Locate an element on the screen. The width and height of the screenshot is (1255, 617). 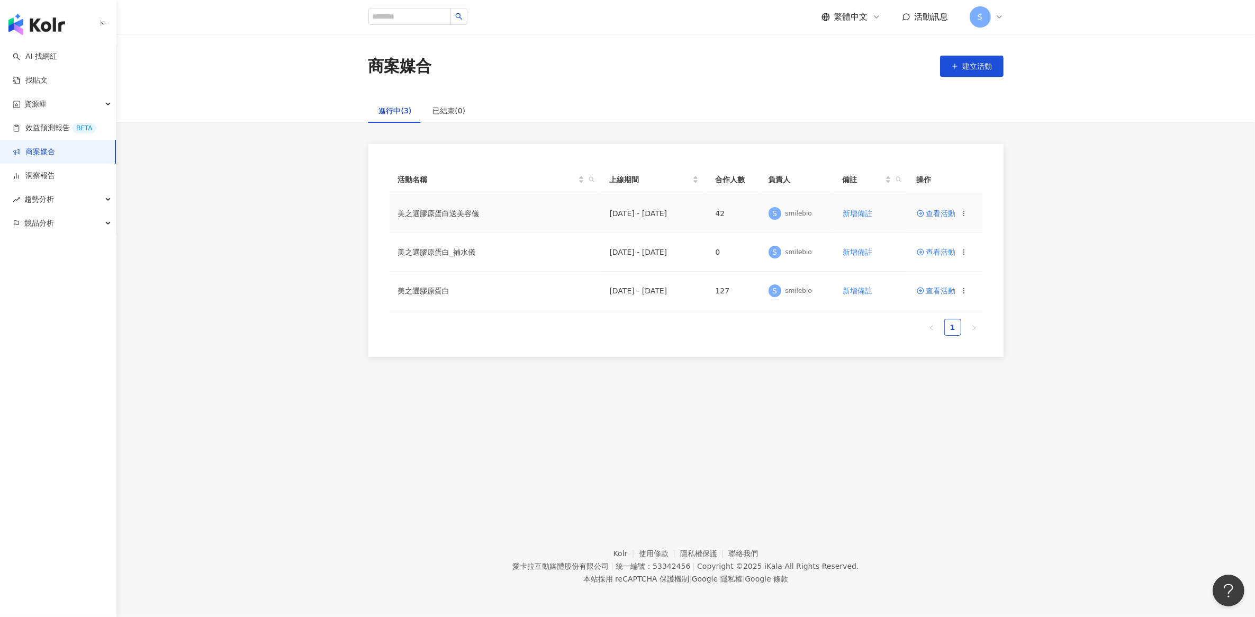
th: 活動名稱 is located at coordinates (496, 179).